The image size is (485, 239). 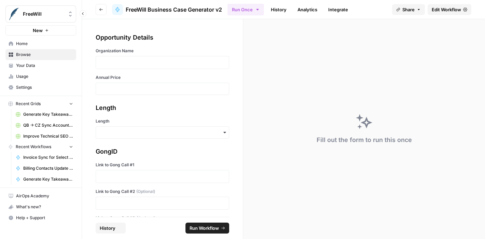 I want to click on a: Usage, so click(x=41, y=76).